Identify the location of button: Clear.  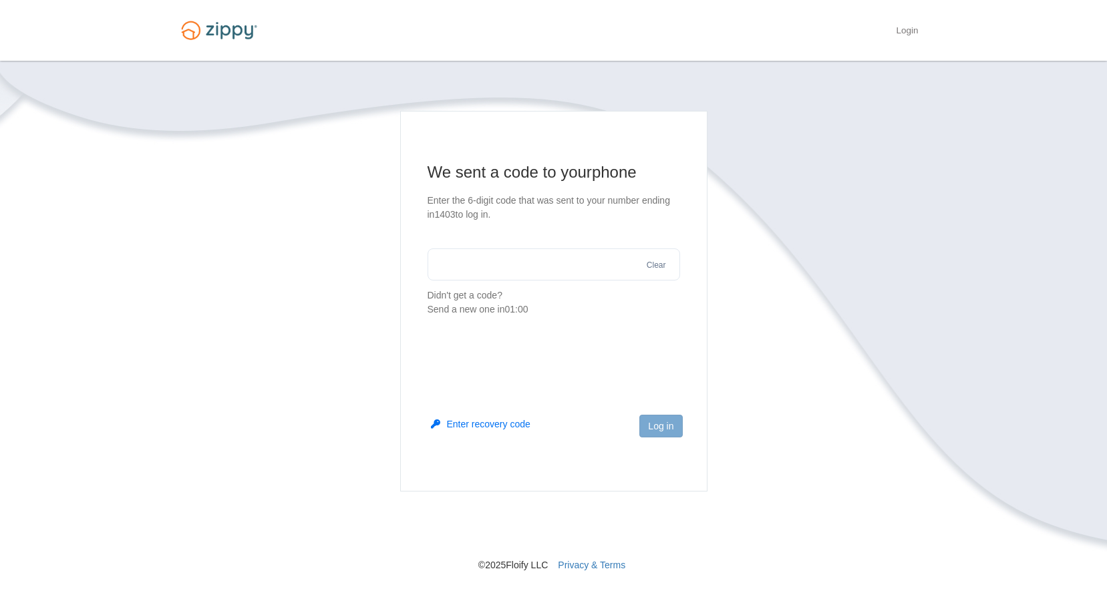
(656, 265).